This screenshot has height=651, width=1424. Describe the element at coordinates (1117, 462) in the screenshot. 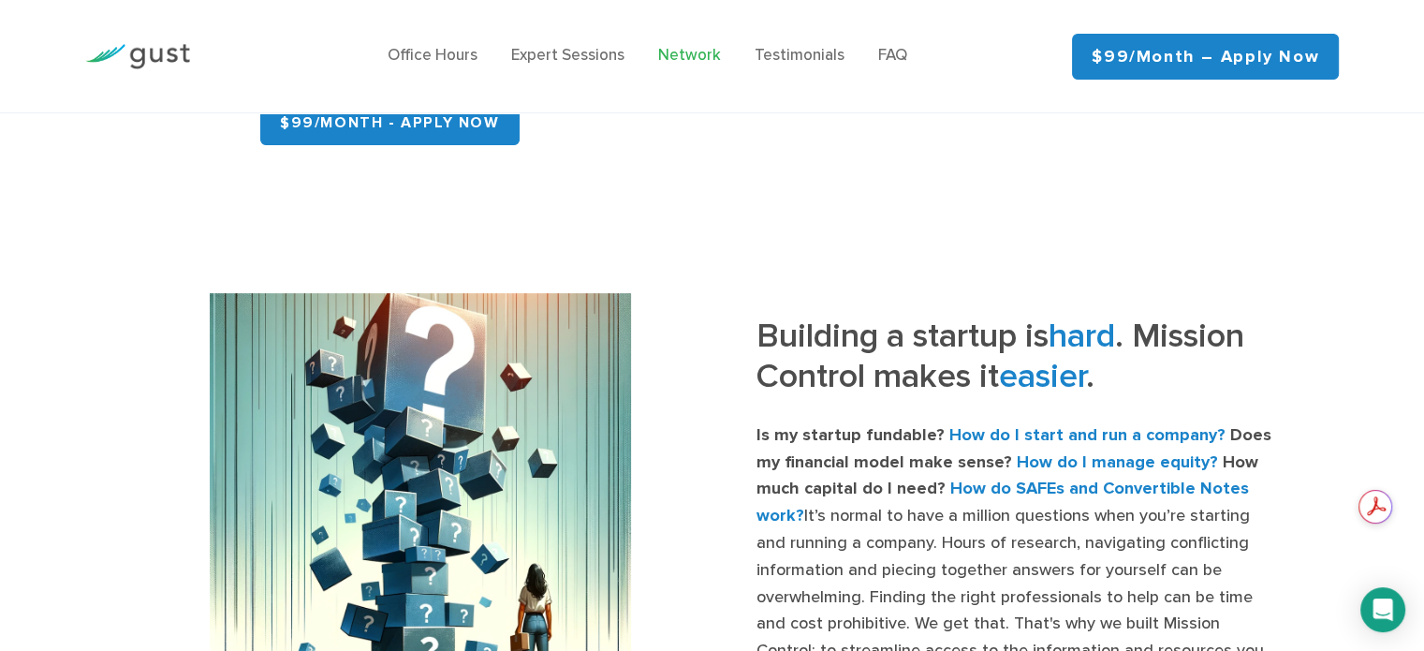

I see `strong: How do I manage equity?` at that location.